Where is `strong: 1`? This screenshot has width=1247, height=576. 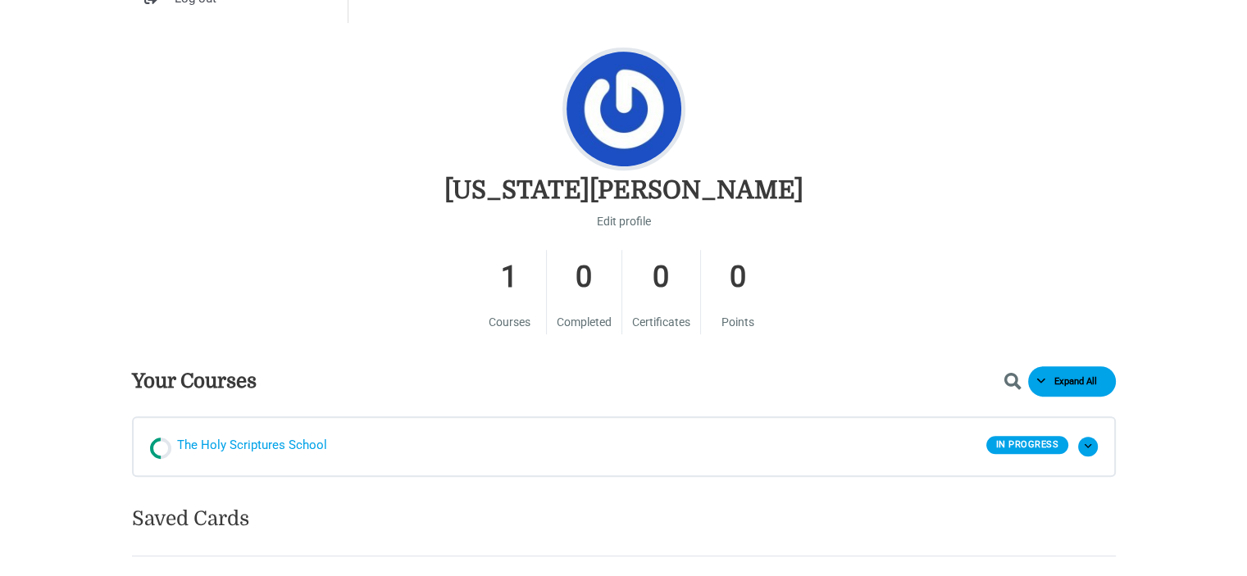 strong: 1 is located at coordinates (509, 277).